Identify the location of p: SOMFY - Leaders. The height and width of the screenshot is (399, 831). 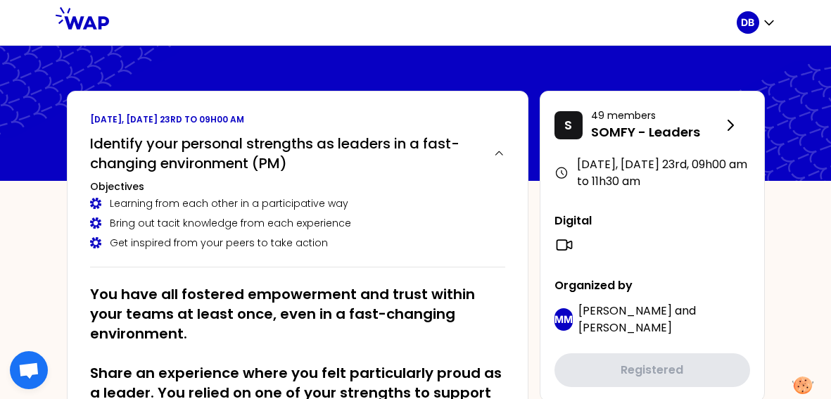
(656, 132).